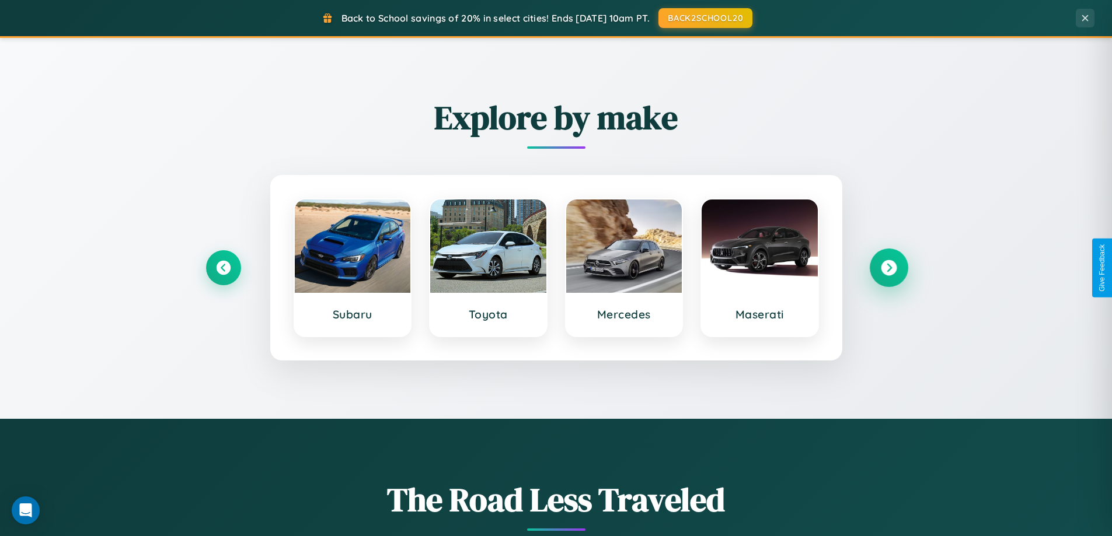  What do you see at coordinates (705, 18) in the screenshot?
I see `button: BACK2SCHOOL20` at bounding box center [705, 18].